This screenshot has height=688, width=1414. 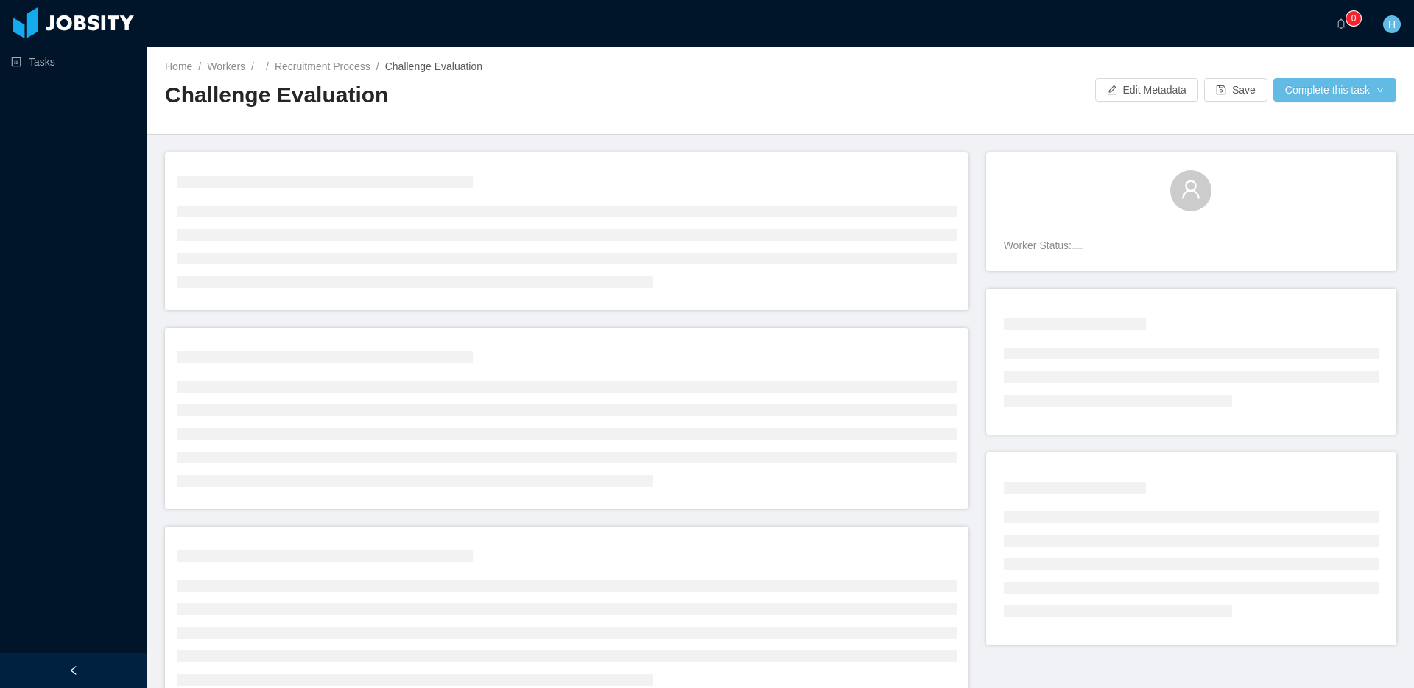 I want to click on i: icon: bell, so click(x=1341, y=24).